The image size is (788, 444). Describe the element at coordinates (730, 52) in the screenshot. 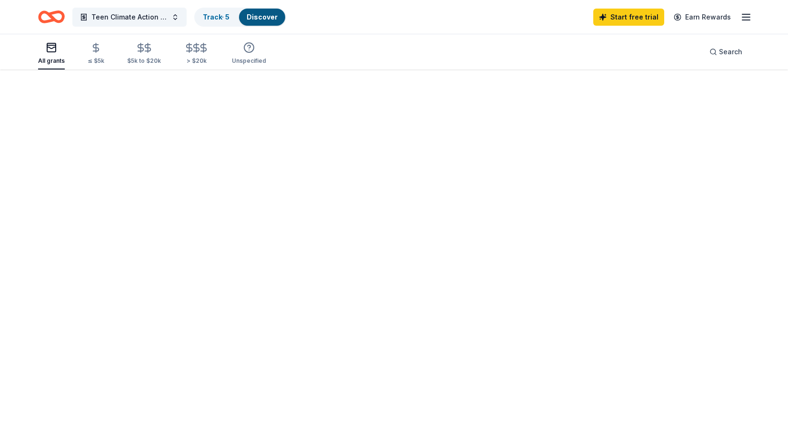

I see `span: Search` at that location.